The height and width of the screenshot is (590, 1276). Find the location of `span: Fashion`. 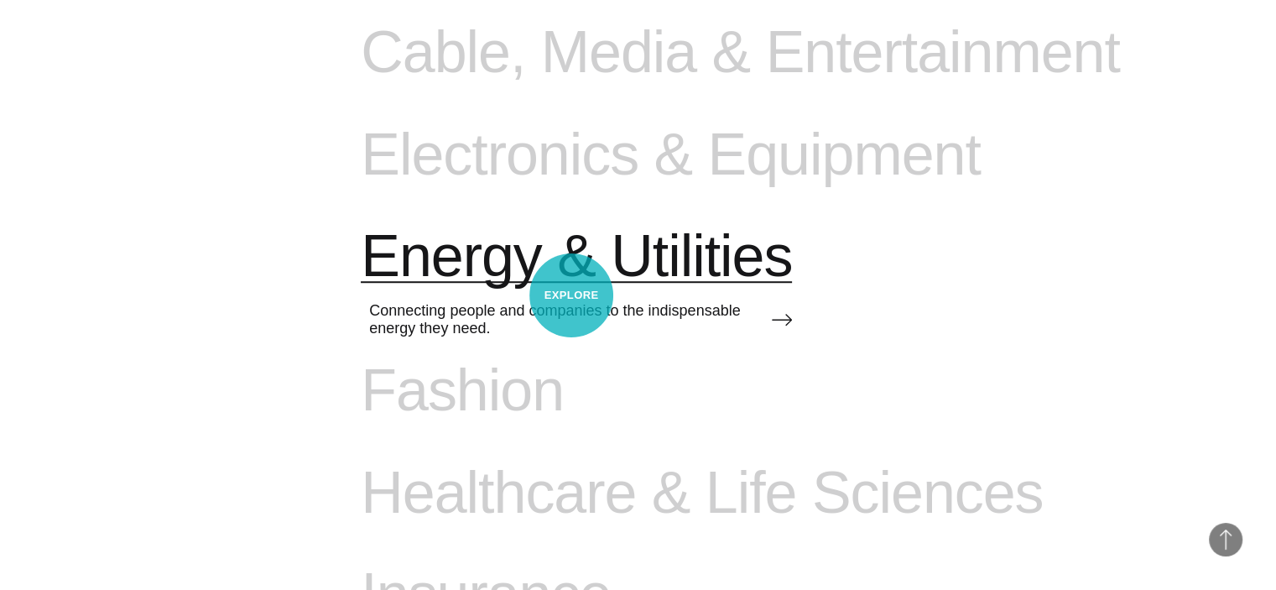

span: Fashion is located at coordinates (462, 391).